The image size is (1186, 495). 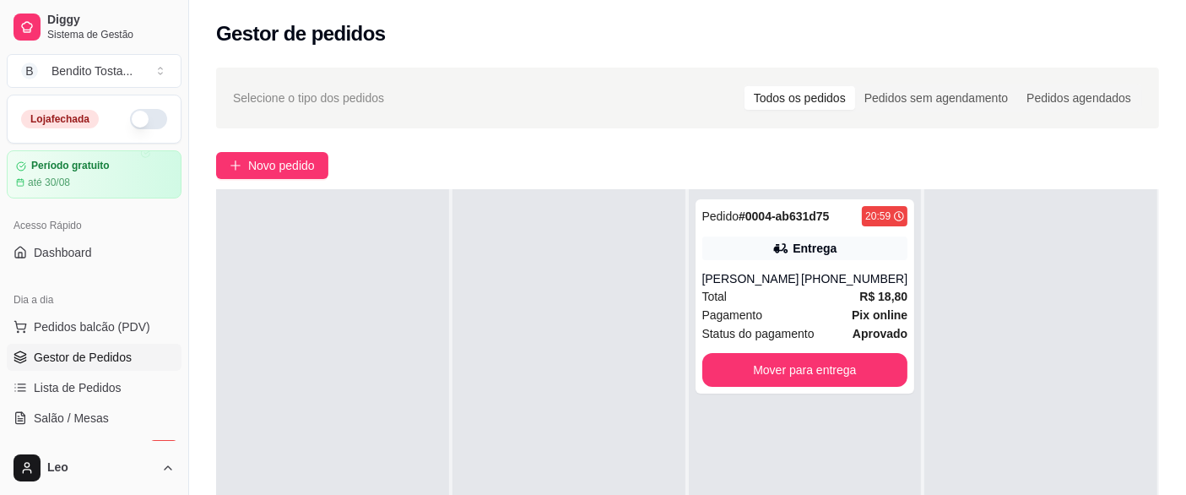 What do you see at coordinates (94, 71) in the screenshot?
I see `button: Select a team` at bounding box center [94, 71].